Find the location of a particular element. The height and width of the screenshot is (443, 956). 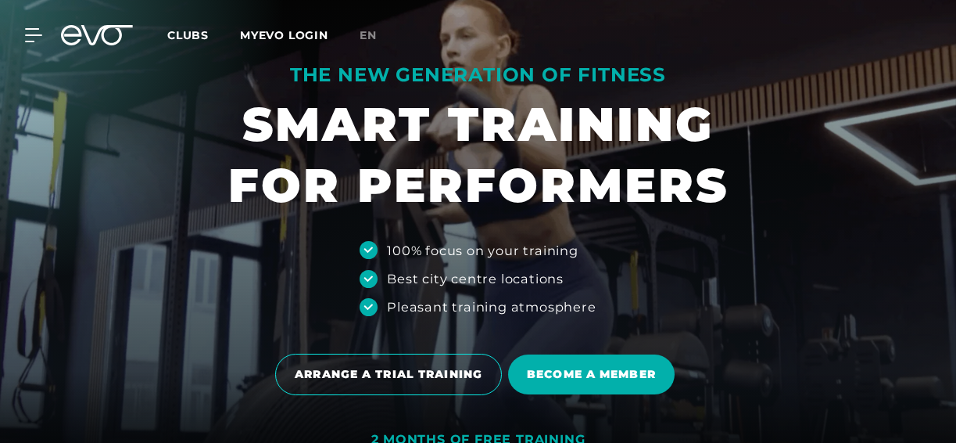

span: En is located at coordinates (368, 35).